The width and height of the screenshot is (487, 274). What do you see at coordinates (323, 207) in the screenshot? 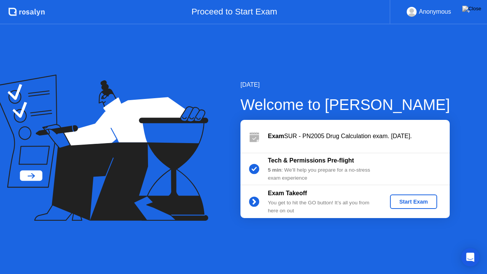
I see `div: You get to hit the GO button! It’s all you from here on out` at bounding box center [323, 207].